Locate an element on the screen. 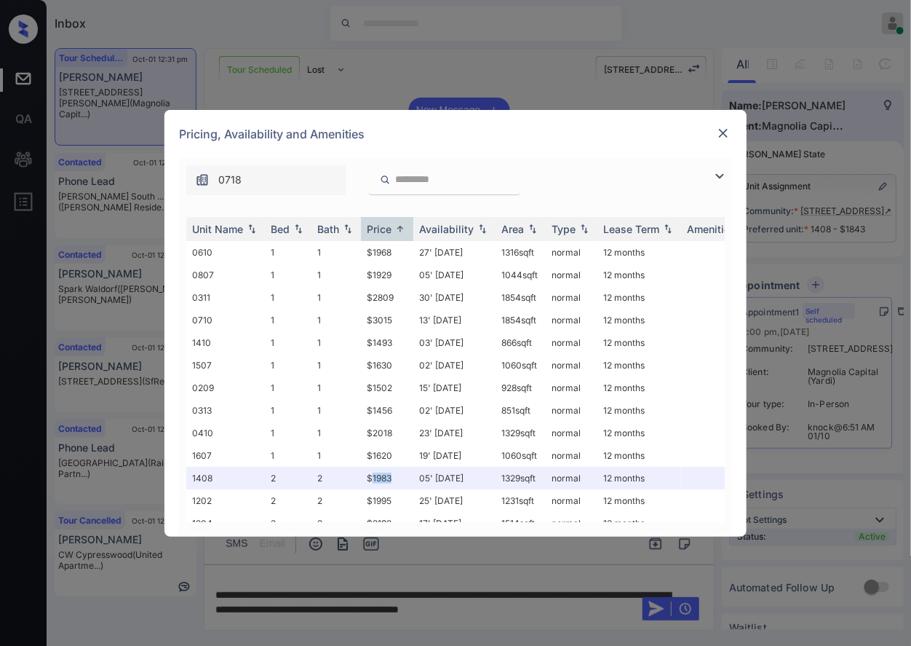 The image size is (911, 646). font: $1995 is located at coordinates (379, 500).